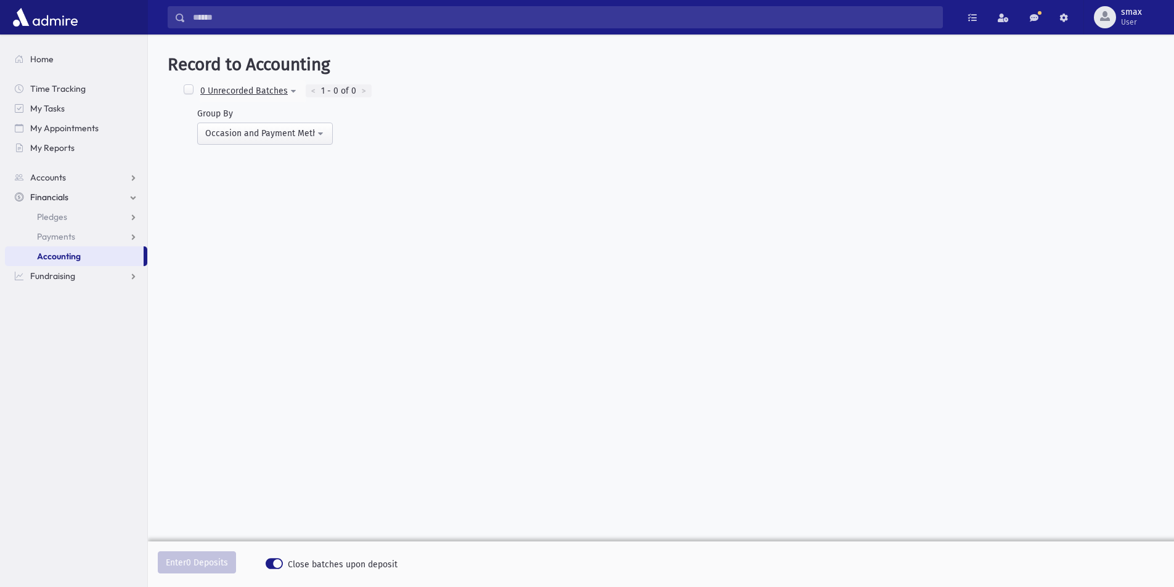 The image size is (1174, 587). Describe the element at coordinates (564, 17) in the screenshot. I see `input: Search` at that location.